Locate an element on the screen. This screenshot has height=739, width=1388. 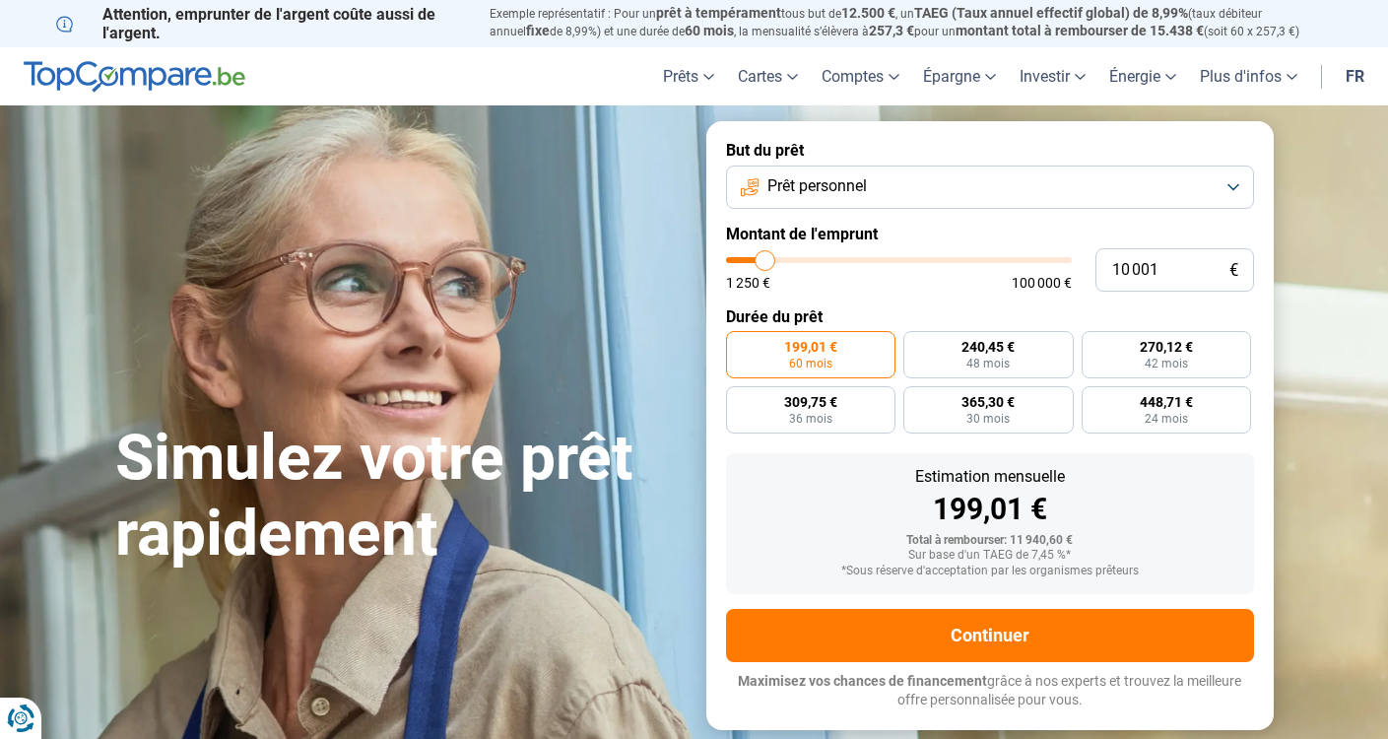
p: Exemple représentatif : Pour un tous but de , un (taux débiteur annuel de 8,99%) et une durée de ... is located at coordinates (911, 23).